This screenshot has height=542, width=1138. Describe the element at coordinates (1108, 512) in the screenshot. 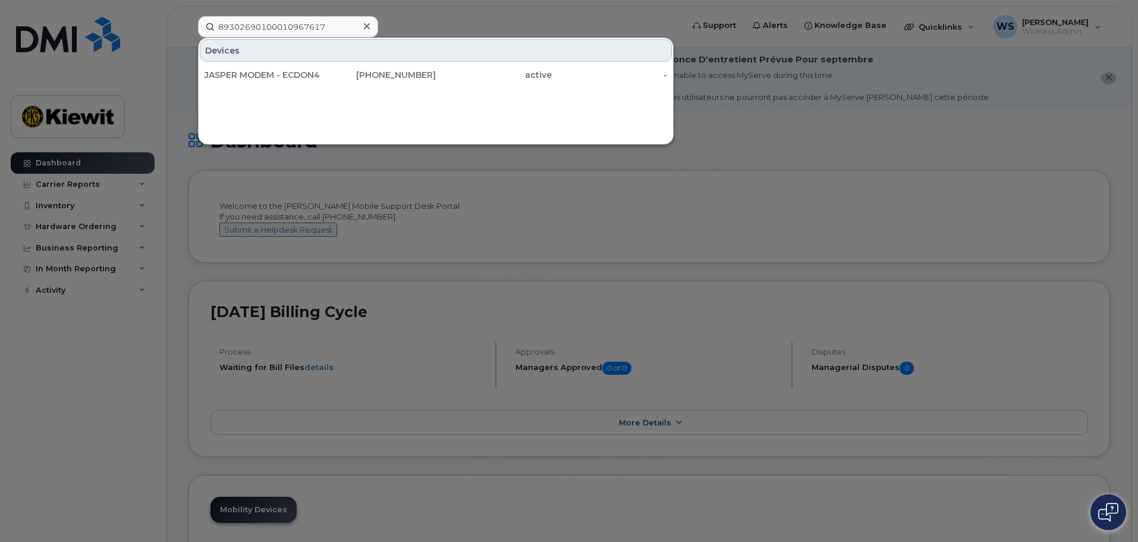

I see `img: Open chat` at that location.